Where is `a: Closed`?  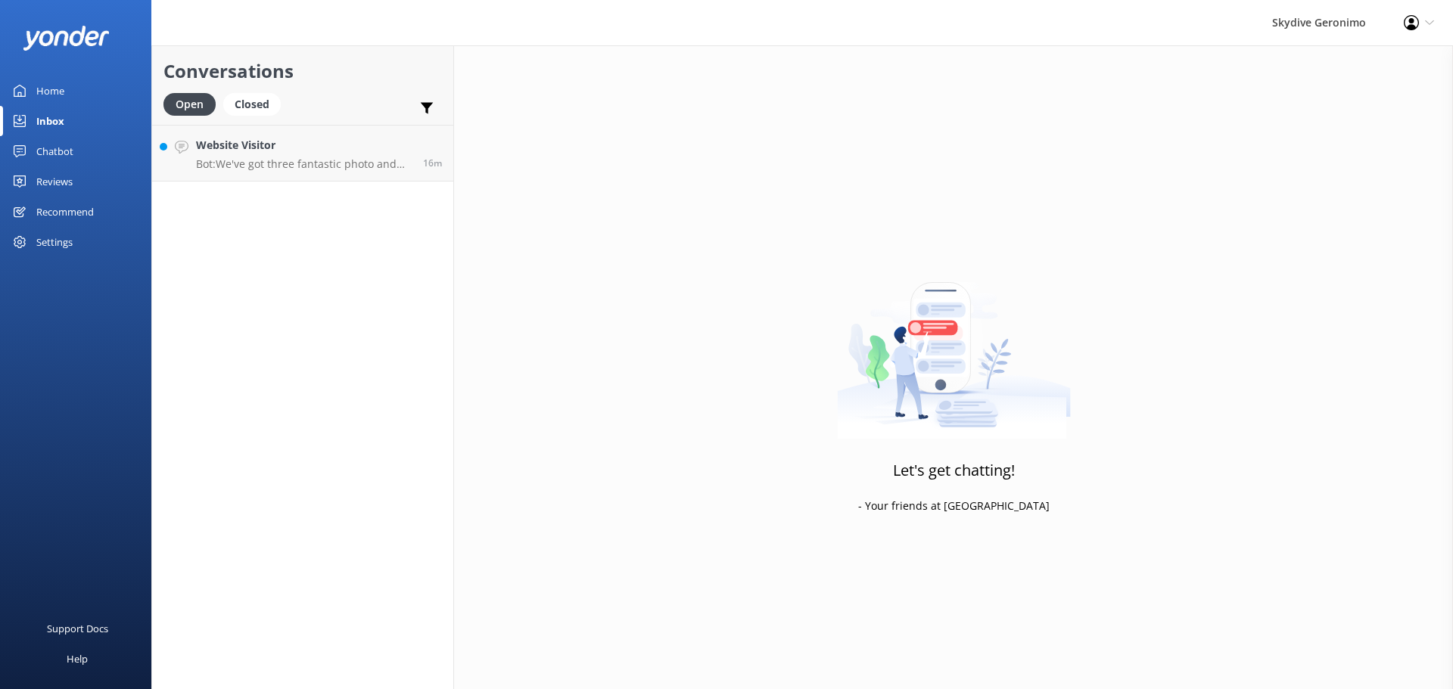 a: Closed is located at coordinates (256, 104).